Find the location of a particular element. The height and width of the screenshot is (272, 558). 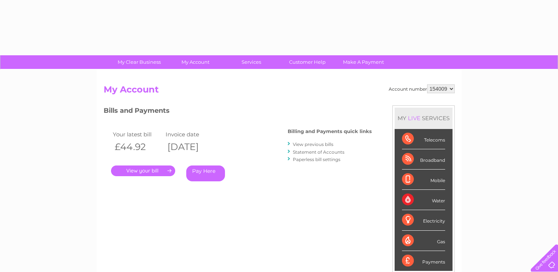

div: Water is located at coordinates (424, 200).